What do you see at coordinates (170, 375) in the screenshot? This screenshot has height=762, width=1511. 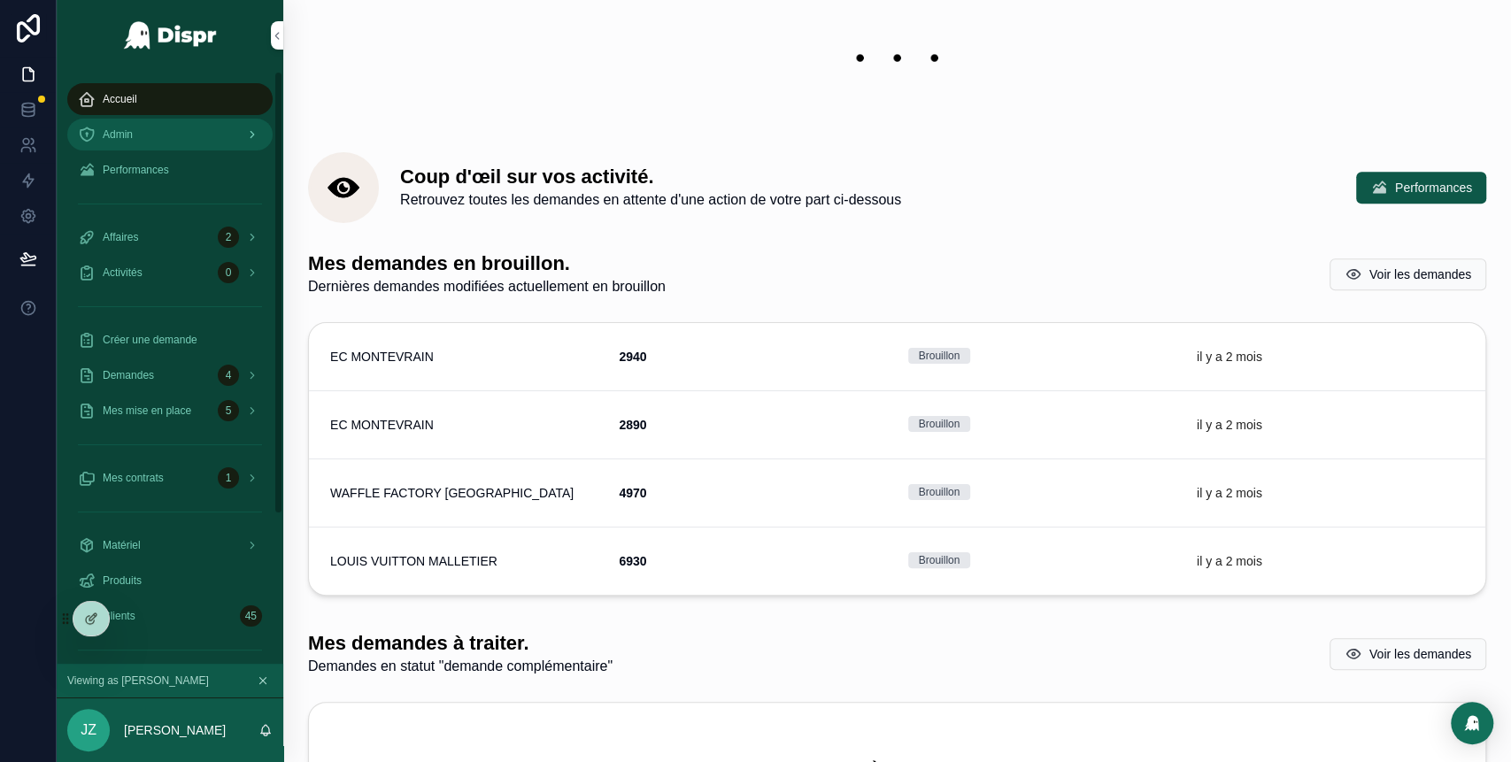 I see `a: Demandes4` at bounding box center [170, 375].